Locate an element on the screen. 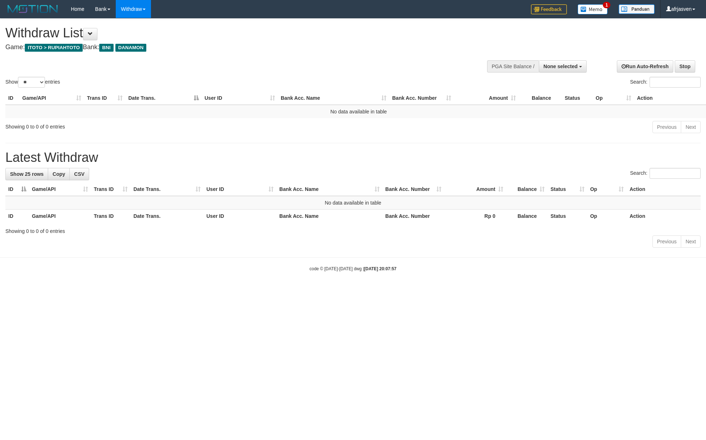 The height and width of the screenshot is (440, 706). th: Op is located at coordinates (607, 216).